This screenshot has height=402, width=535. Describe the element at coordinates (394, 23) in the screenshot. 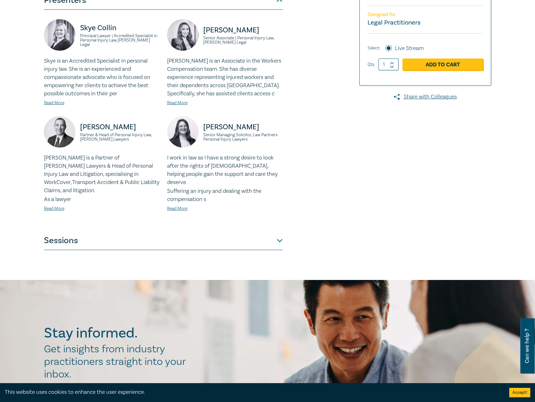

I see `small: Legal Practitioners` at that location.